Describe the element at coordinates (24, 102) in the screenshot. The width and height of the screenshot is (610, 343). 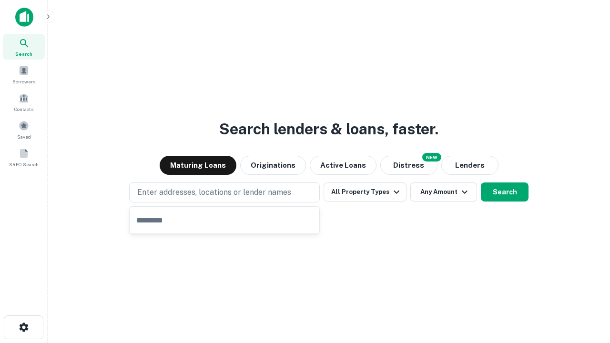
I see `div: Contacts` at that location.